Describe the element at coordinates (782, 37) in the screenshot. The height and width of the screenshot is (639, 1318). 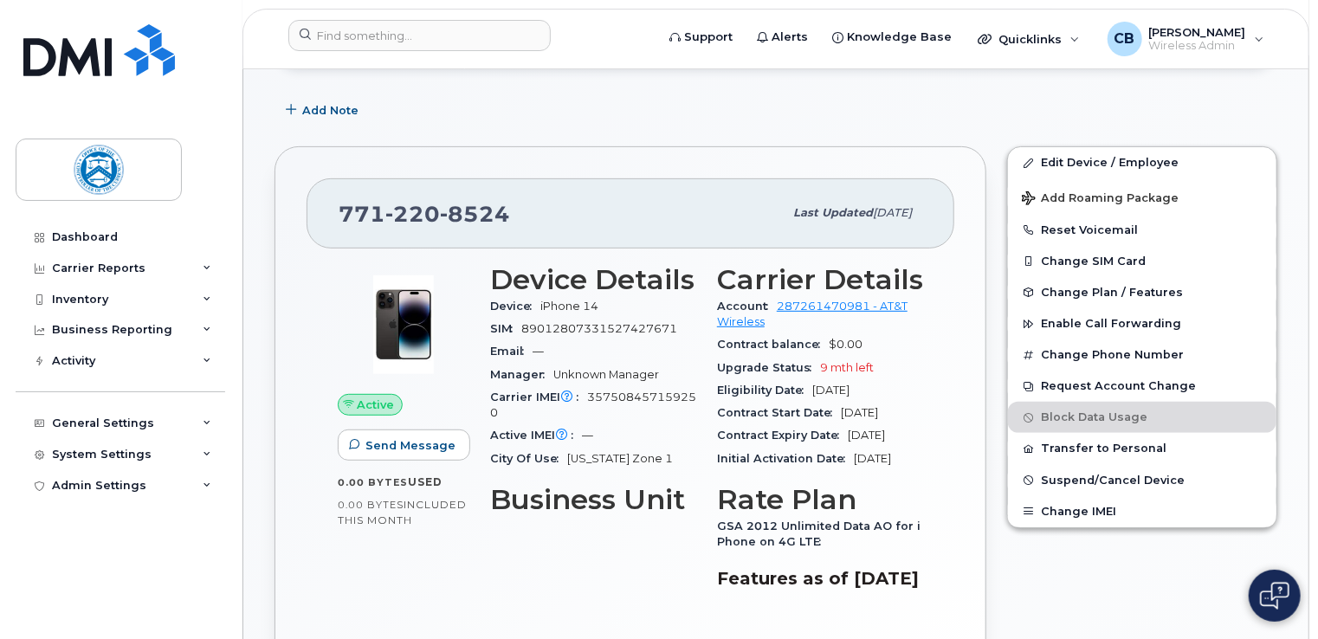
I see `a: Alerts` at that location.